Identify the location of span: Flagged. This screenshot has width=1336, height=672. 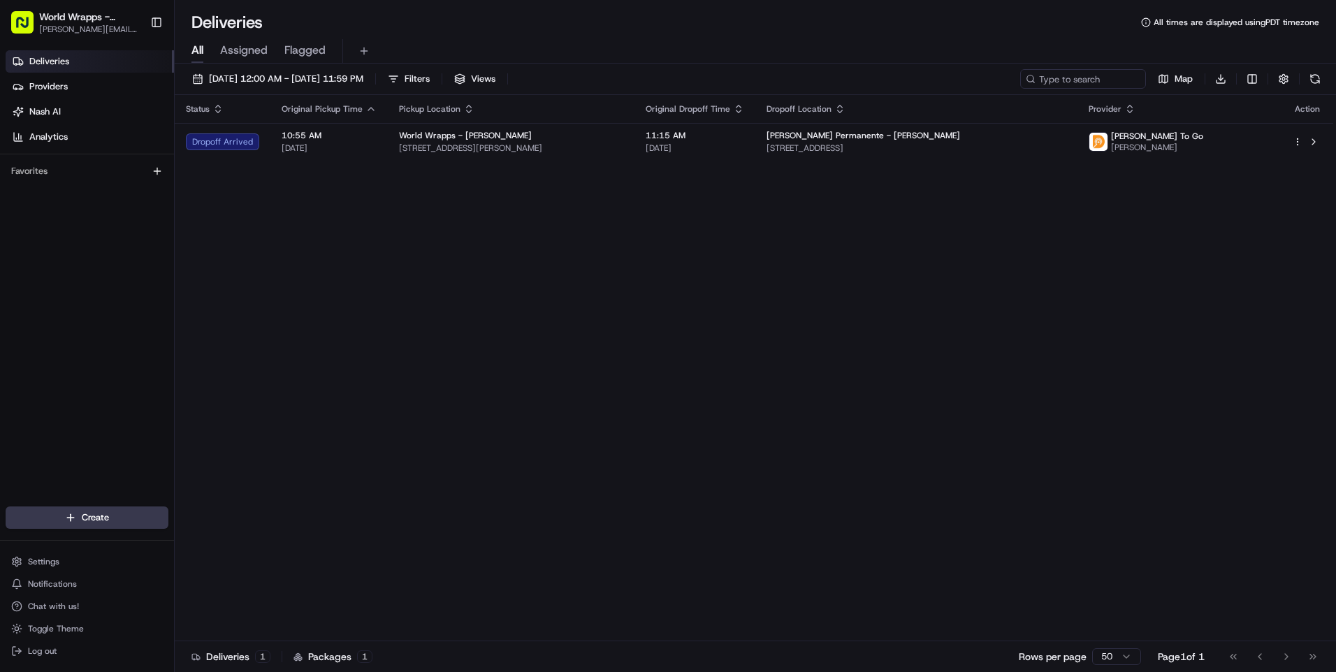
(305, 50).